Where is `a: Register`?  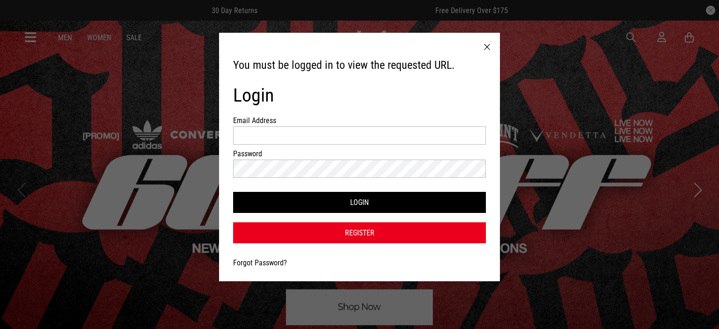 a: Register is located at coordinates (359, 232).